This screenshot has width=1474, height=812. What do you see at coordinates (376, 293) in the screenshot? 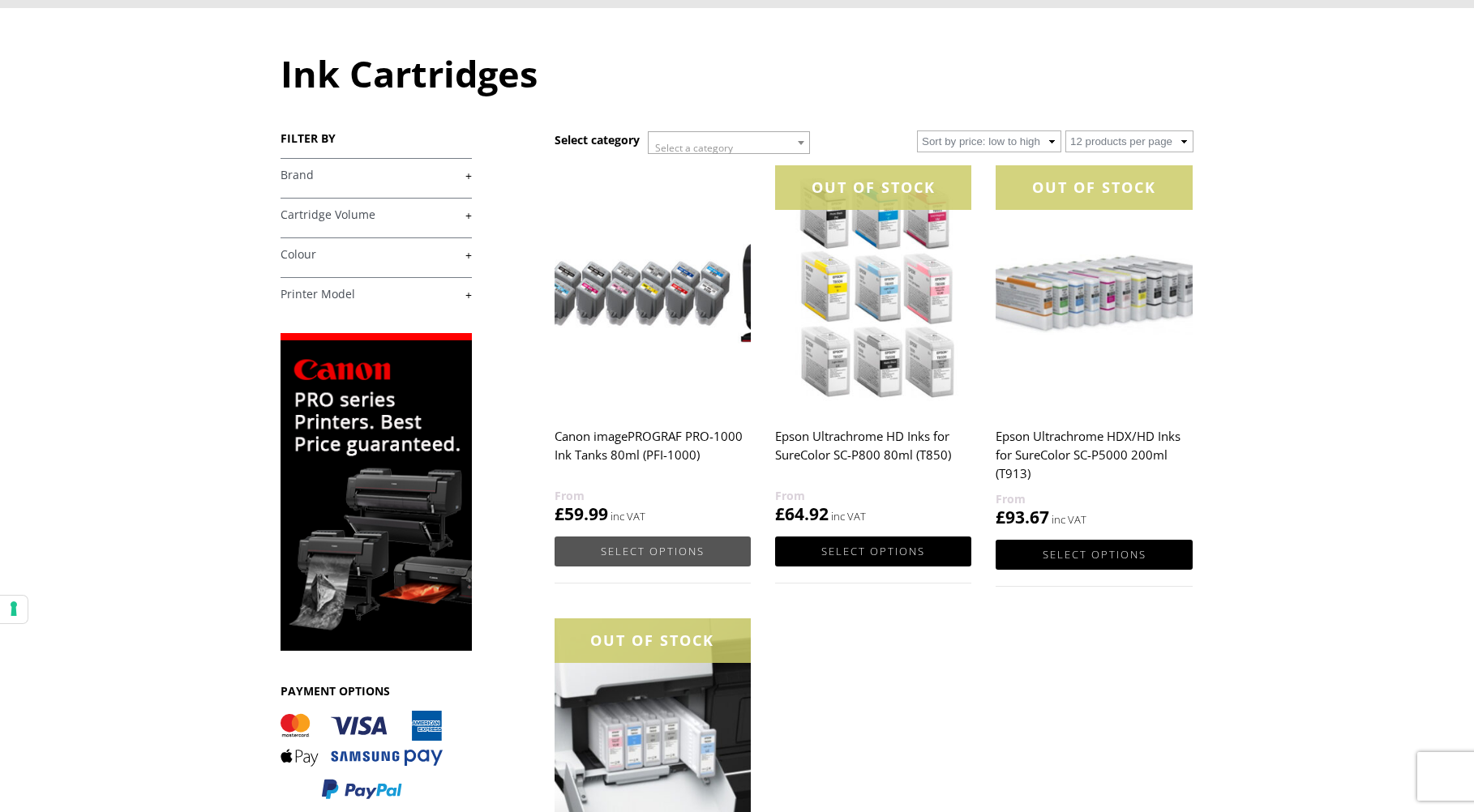
I see `h4: Printer Model` at bounding box center [376, 293].